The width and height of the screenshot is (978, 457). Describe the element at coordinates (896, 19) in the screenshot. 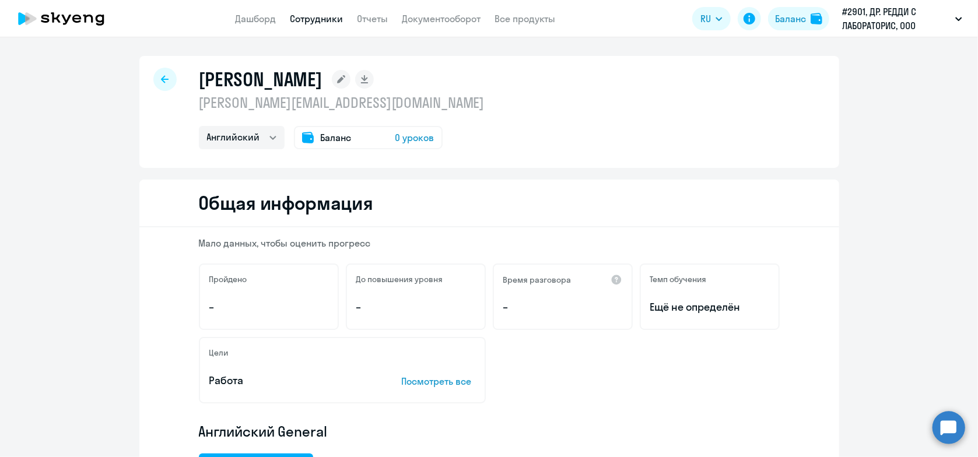

I see `p: #2901, ДР. РЕДДИ С ЛАБОРАТОРИС, ООО` at that location.